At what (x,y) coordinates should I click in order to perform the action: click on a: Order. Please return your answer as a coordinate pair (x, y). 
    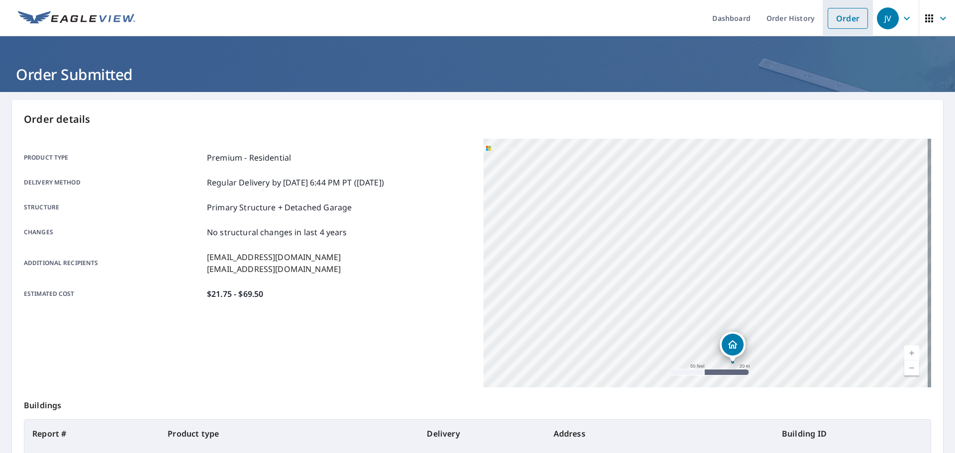
    Looking at the image, I should click on (847, 18).